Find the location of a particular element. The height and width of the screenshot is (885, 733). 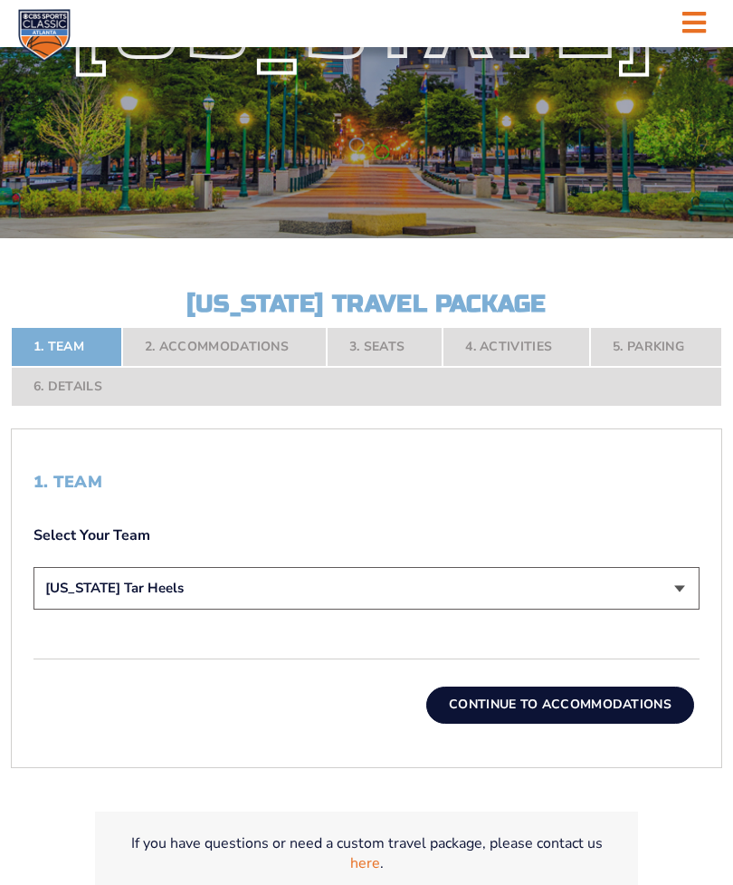

label: Select Your Team is located at coordinates (367, 535).